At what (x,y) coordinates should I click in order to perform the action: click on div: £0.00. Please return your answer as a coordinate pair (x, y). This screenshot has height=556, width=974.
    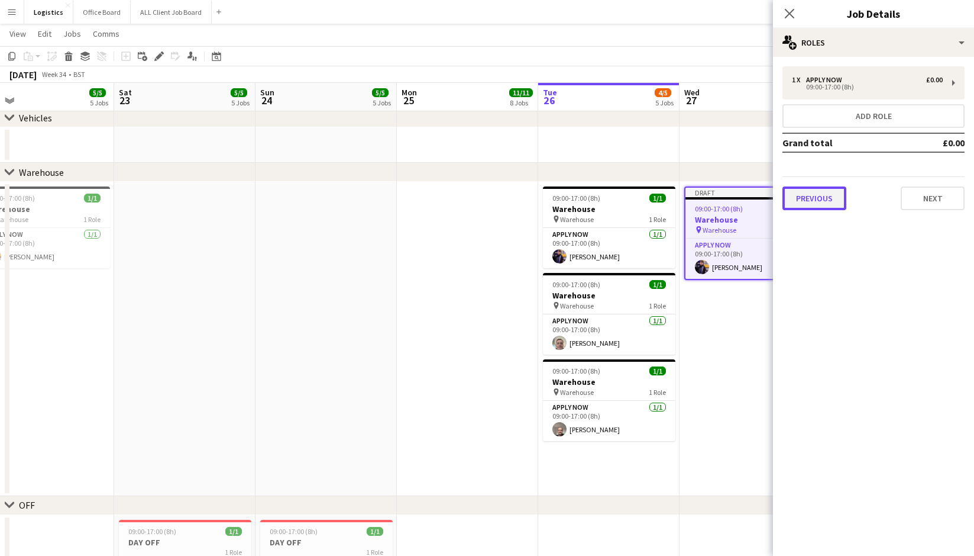
    Looking at the image, I should click on (935, 80).